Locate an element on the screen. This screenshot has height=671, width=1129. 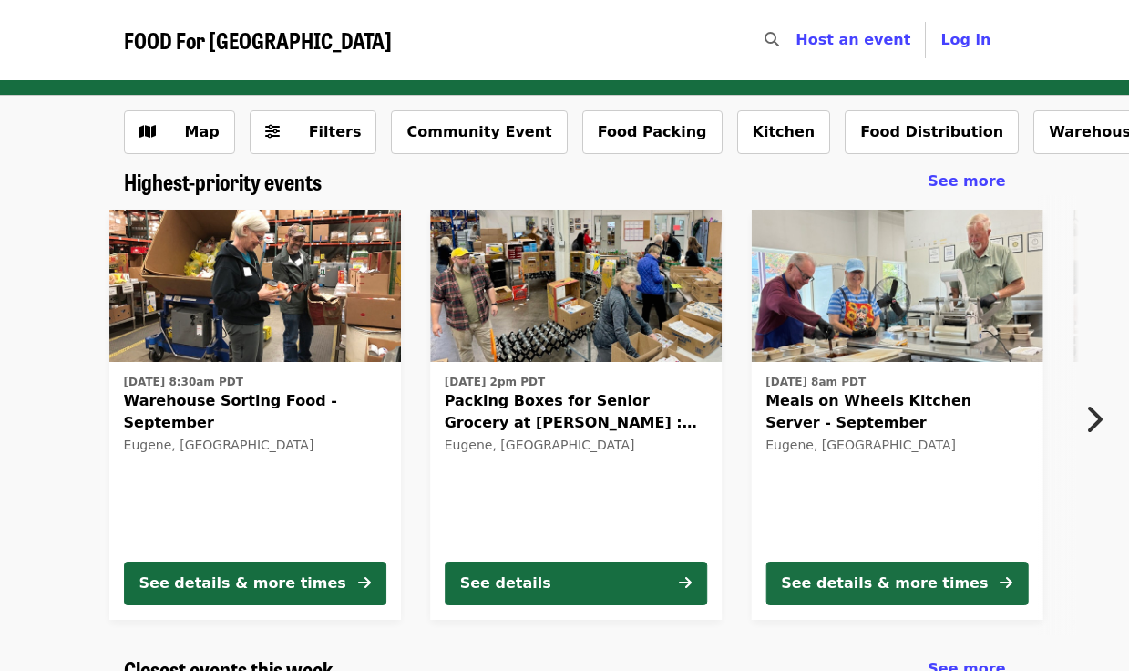
span: Log in is located at coordinates (965, 39).